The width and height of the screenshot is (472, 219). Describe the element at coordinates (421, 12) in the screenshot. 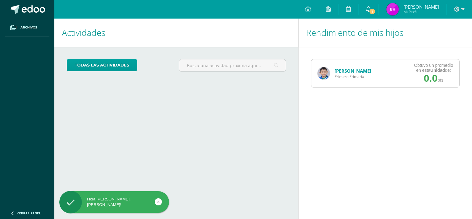

I see `span: Mi Perfil` at that location.